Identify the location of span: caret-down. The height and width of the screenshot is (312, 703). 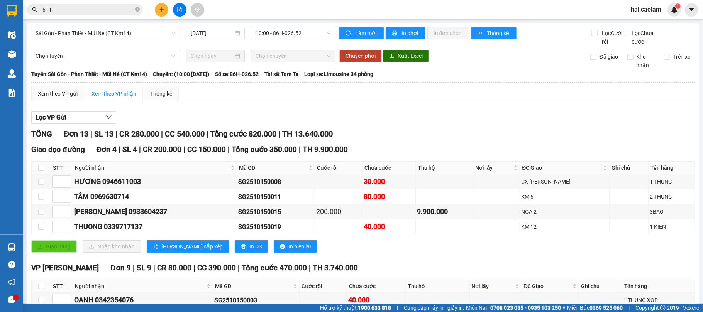
(692, 10).